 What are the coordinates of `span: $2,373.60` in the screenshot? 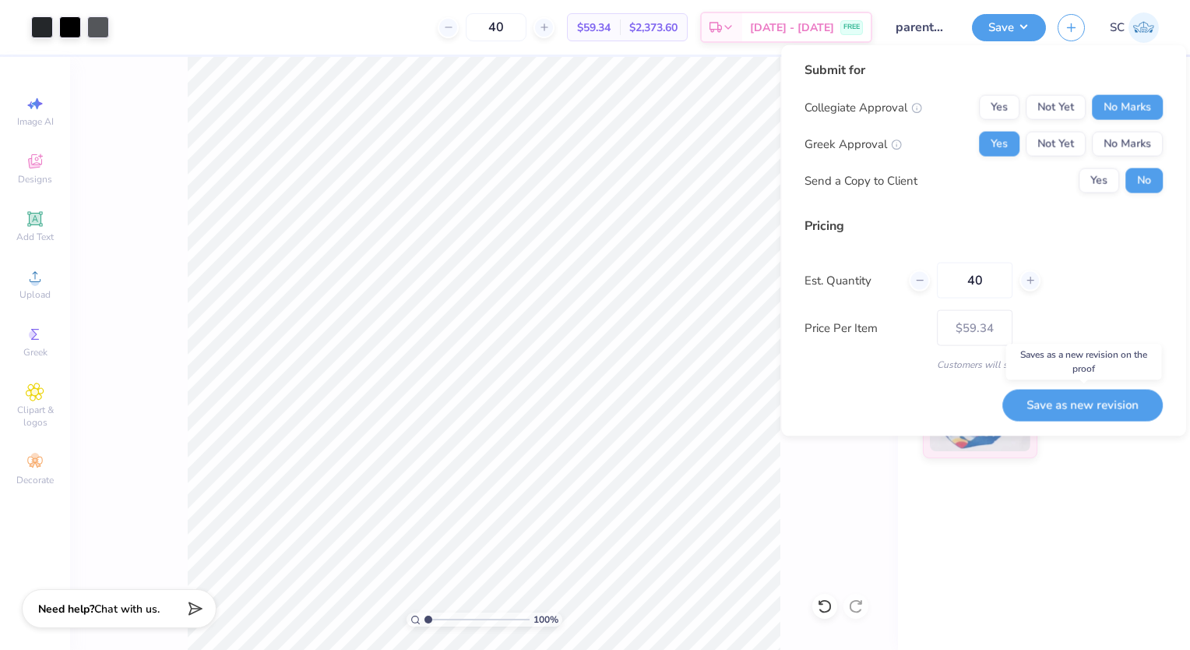 It's located at (653, 27).